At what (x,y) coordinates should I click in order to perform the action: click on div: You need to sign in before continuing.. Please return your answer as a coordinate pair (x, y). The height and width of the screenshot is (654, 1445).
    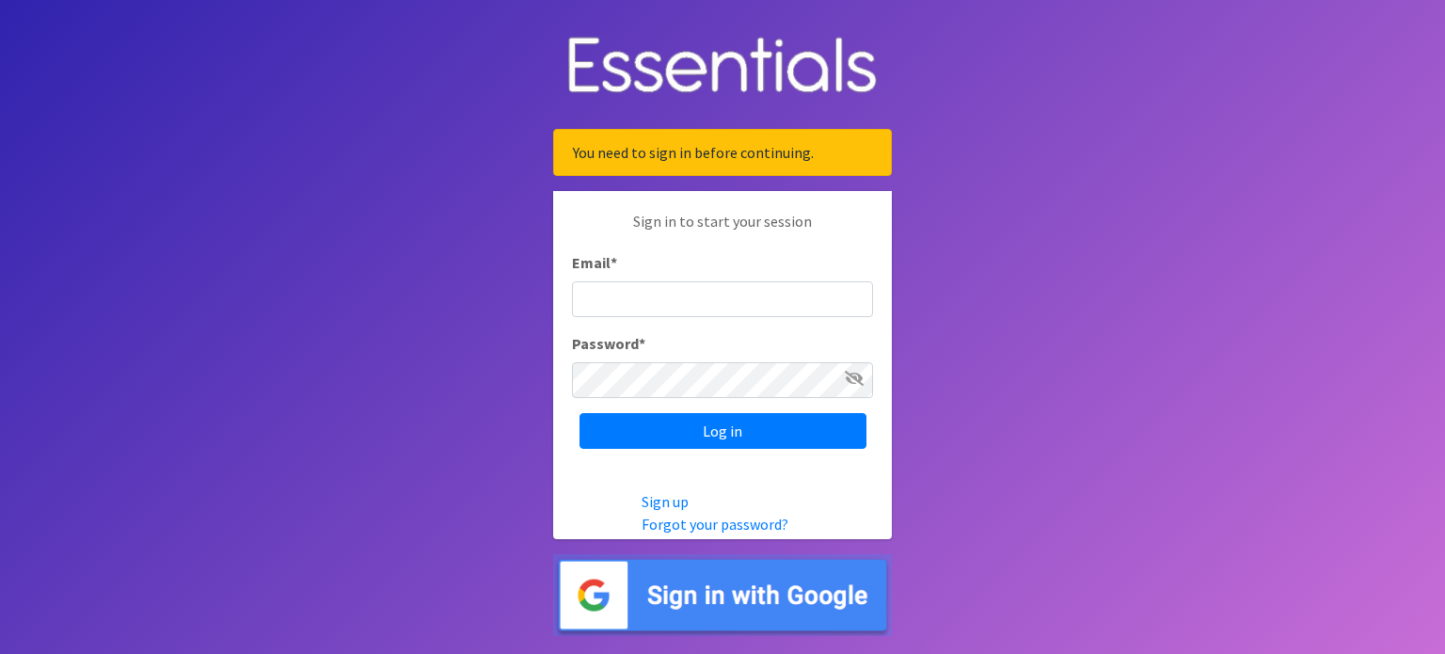
    Looking at the image, I should click on (722, 152).